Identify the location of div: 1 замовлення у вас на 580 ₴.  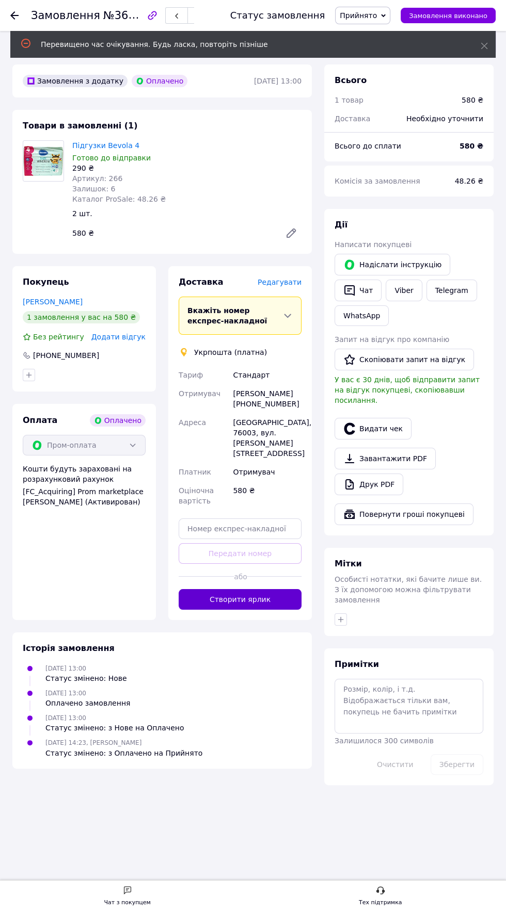
(81, 317).